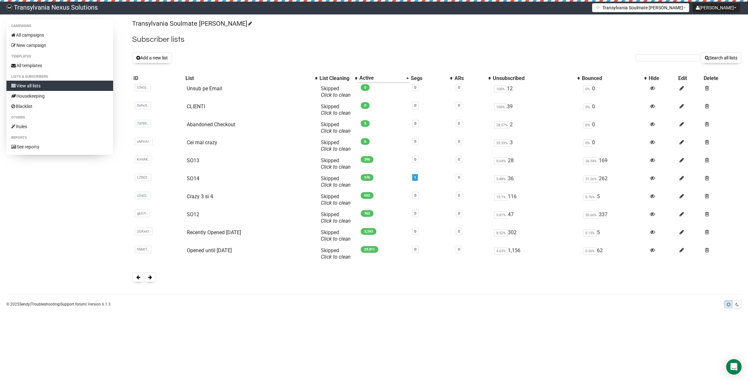 Image resolution: width=748 pixels, height=381 pixels. What do you see at coordinates (415, 177) in the screenshot?
I see `a: 1` at bounding box center [415, 177].